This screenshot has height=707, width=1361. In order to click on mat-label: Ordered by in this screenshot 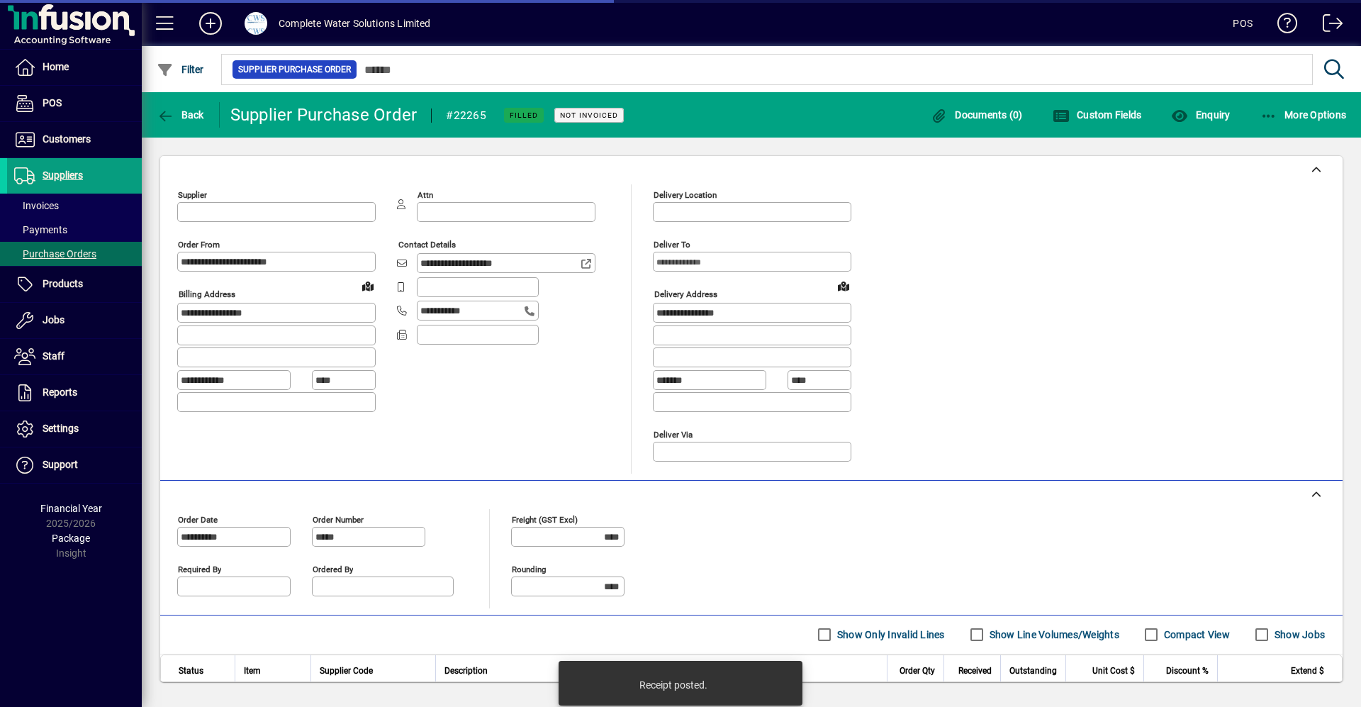, I will do `click(332, 568)`.